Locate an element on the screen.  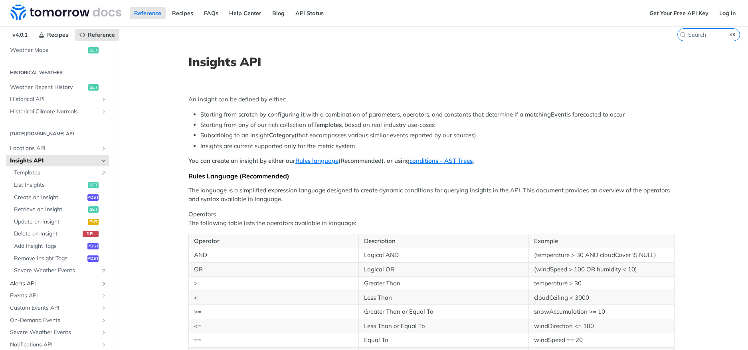
td: Logical AND is located at coordinates (444, 256).